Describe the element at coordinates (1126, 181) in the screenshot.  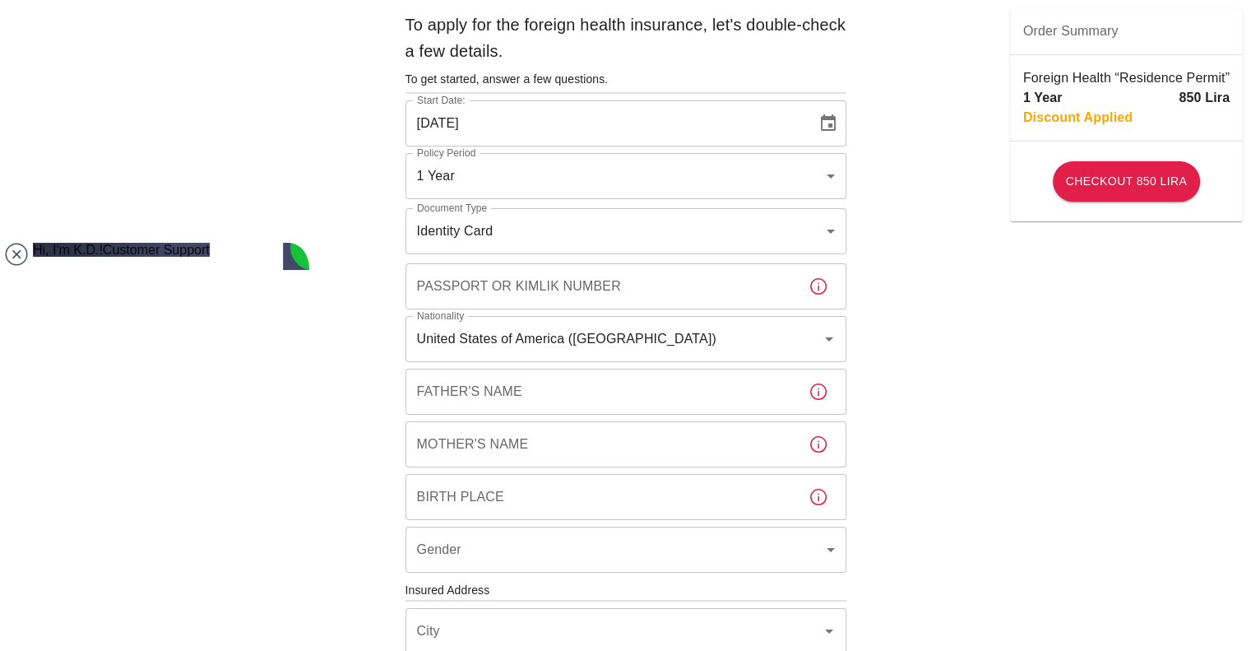
I see `button: Checkout 850 Lira` at that location.